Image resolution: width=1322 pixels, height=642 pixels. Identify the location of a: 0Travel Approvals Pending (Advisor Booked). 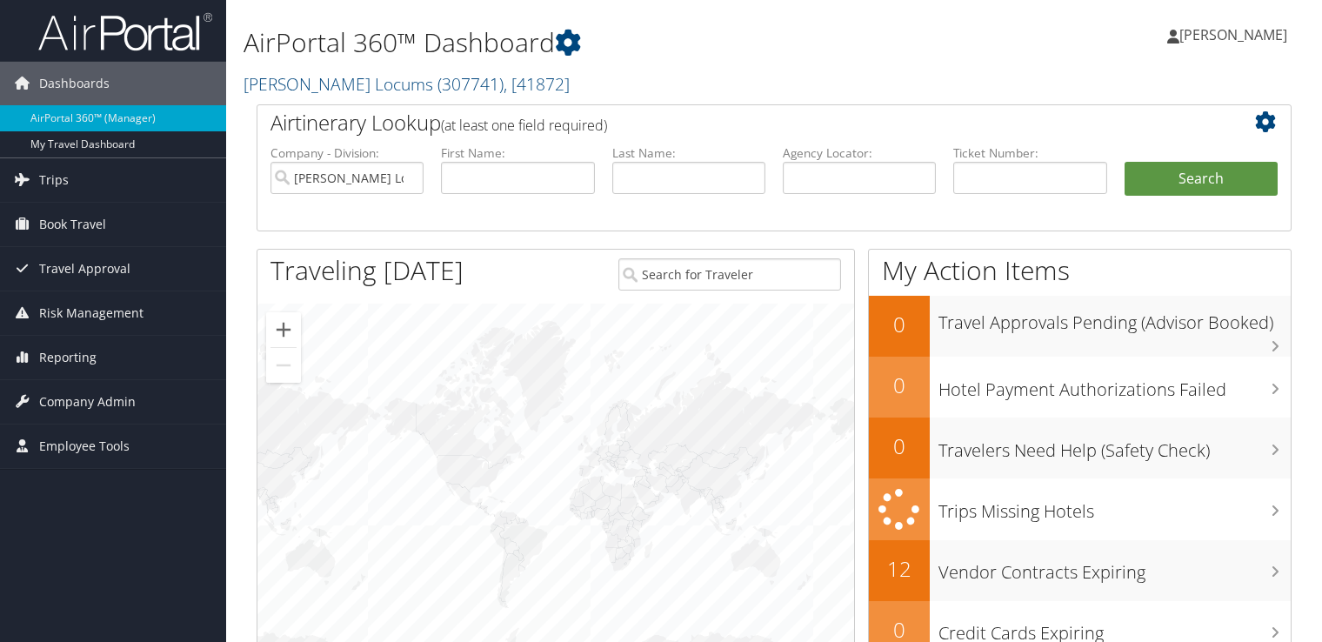
(1079, 326).